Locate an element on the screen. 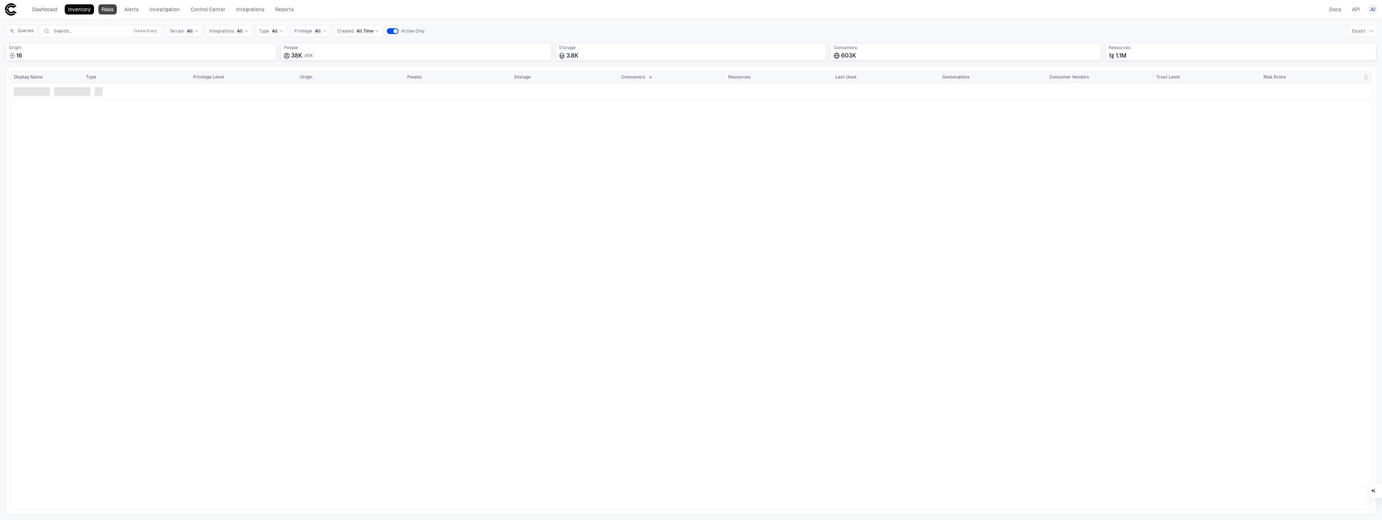 This screenshot has height=520, width=1382. a: Investigation is located at coordinates (165, 9).